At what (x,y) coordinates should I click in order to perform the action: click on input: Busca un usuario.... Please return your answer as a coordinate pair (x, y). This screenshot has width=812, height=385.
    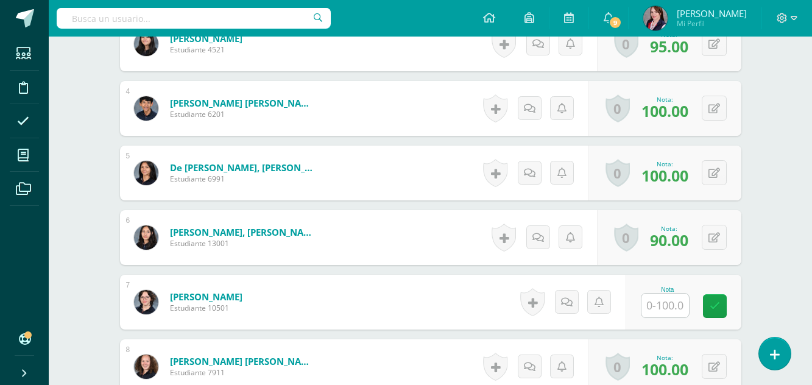
    Looking at the image, I should click on (194, 18).